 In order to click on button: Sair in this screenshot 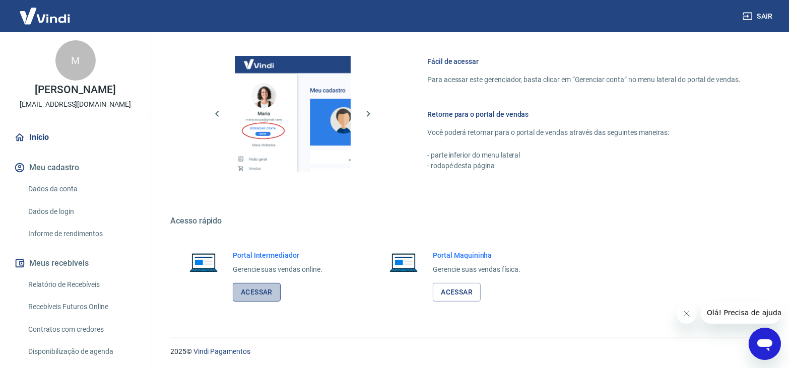, I will do `click(758, 16)`.